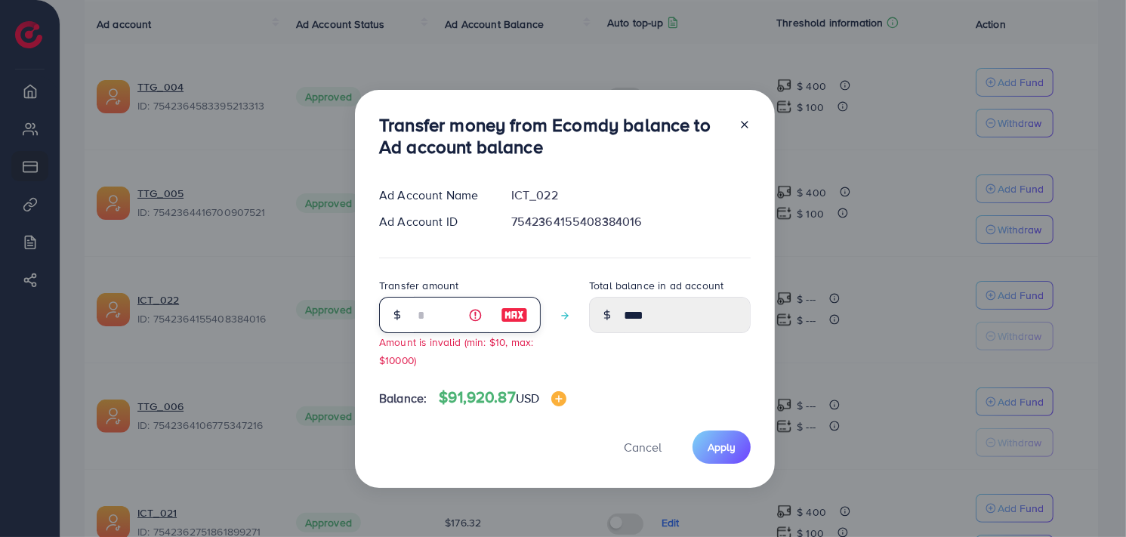 This screenshot has height=537, width=1126. What do you see at coordinates (630, 195) in the screenshot?
I see `div: ICT_022` at bounding box center [630, 195].